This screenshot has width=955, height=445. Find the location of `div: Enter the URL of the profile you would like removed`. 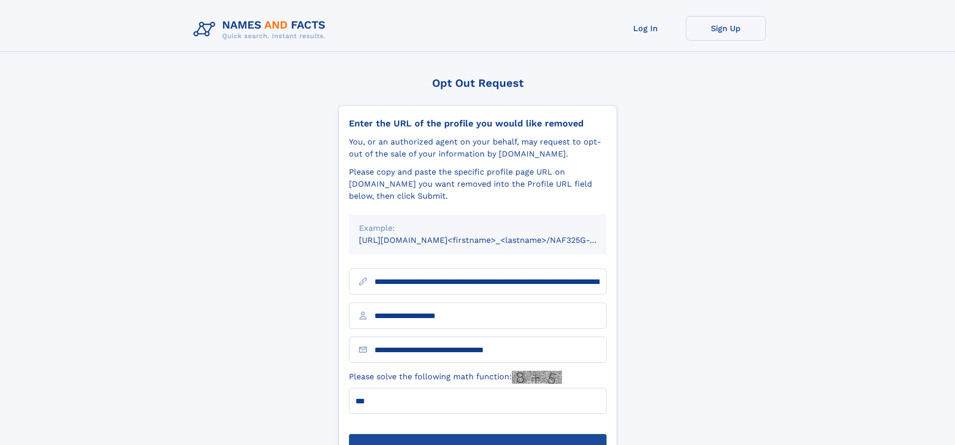

div: Enter the URL of the profile you would like removed is located at coordinates (478, 123).